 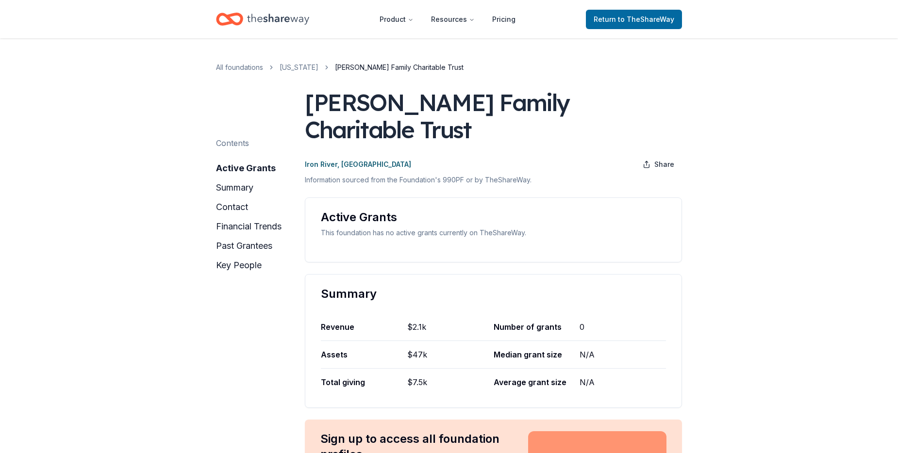 I want to click on div: $47k, so click(x=450, y=355).